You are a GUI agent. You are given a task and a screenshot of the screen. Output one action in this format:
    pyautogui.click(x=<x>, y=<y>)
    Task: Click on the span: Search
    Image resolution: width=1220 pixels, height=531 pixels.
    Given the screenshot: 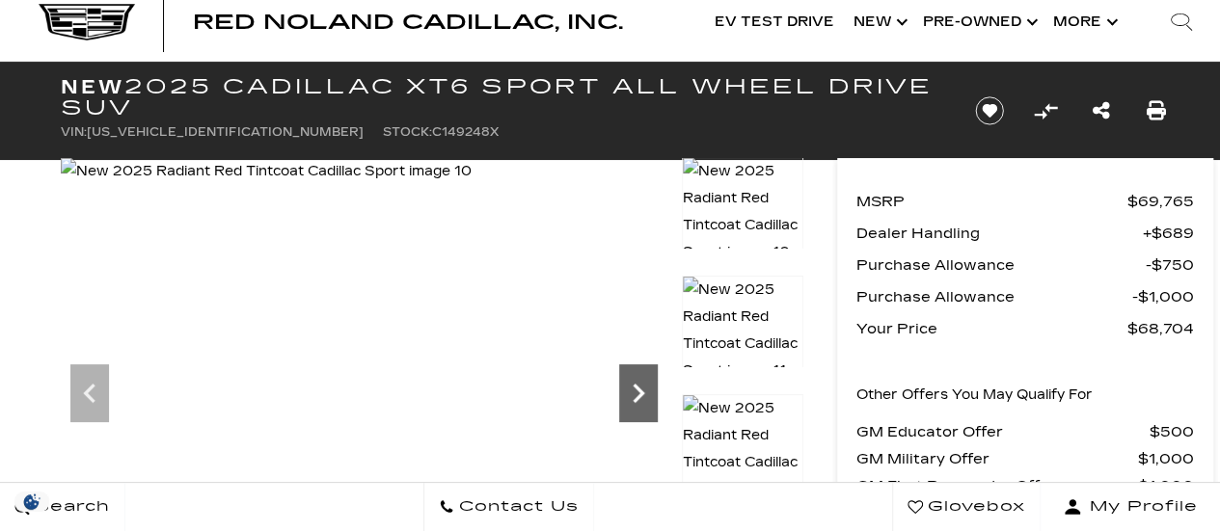 What is the action you would take?
    pyautogui.click(x=69, y=507)
    